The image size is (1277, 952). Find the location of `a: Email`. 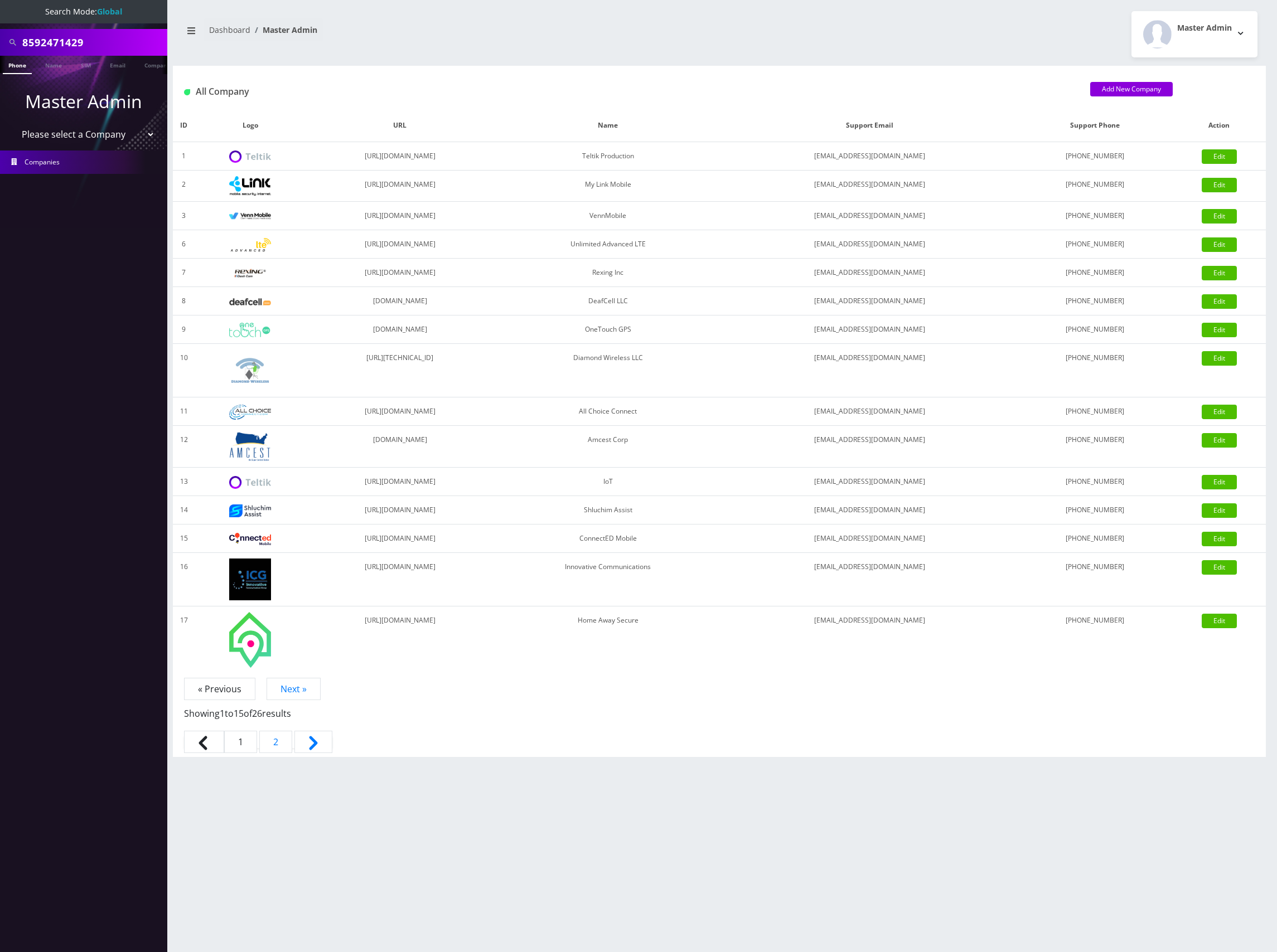

a: Email is located at coordinates (118, 64).